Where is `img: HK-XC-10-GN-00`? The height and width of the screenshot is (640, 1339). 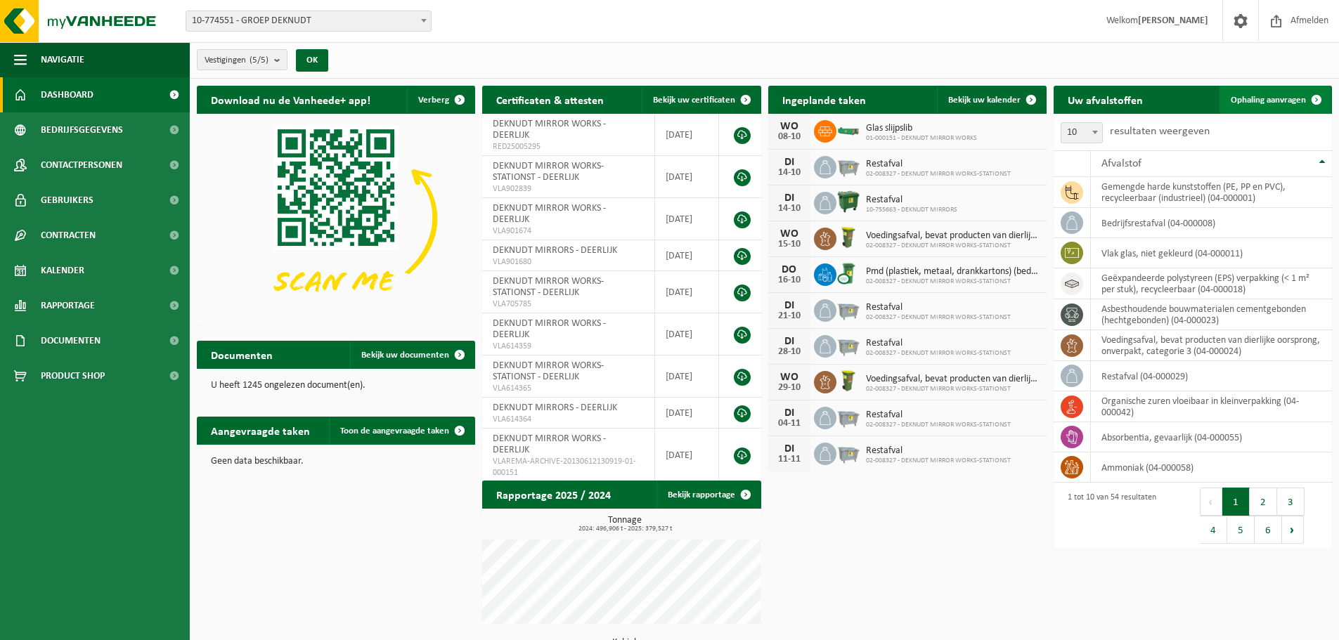 img: HK-XC-10-GN-00 is located at coordinates (848, 130).